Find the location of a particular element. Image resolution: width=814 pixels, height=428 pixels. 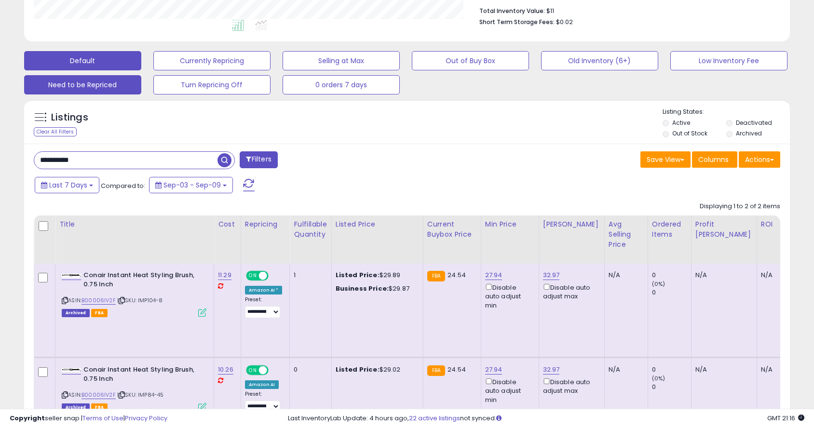

button: Default is located at coordinates (82, 61).